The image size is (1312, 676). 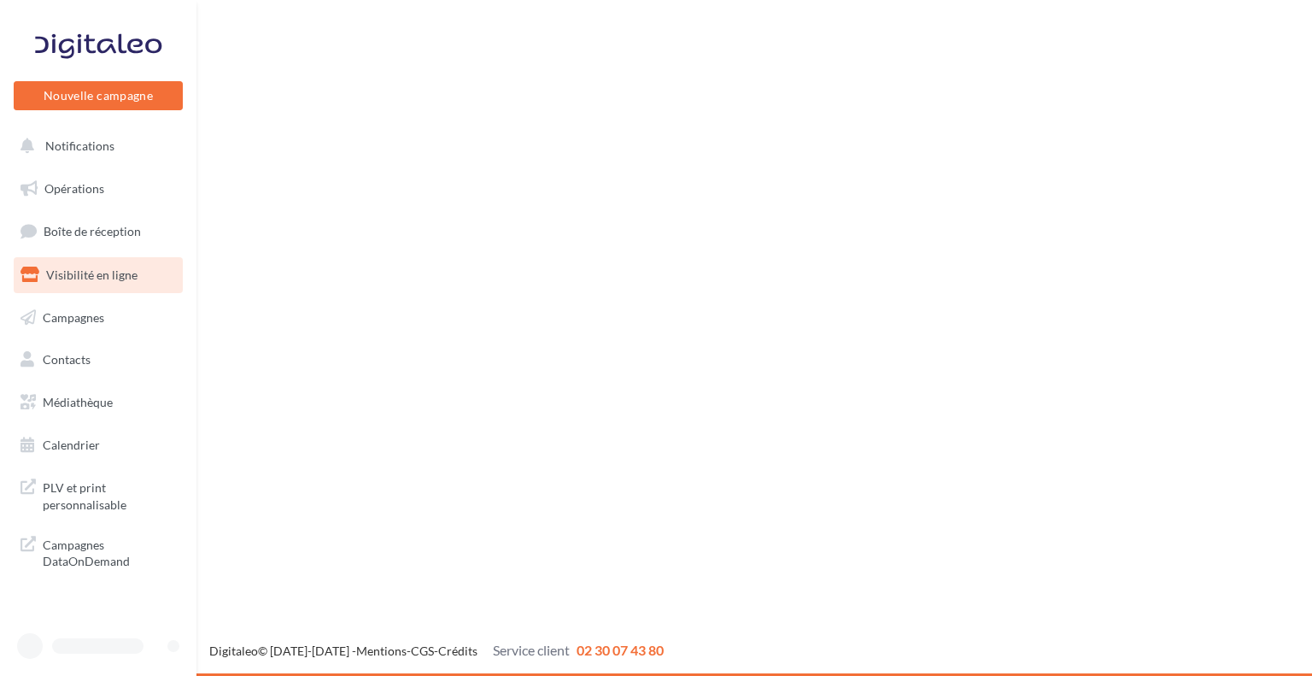 I want to click on button: Nouvelle campagne, so click(x=98, y=96).